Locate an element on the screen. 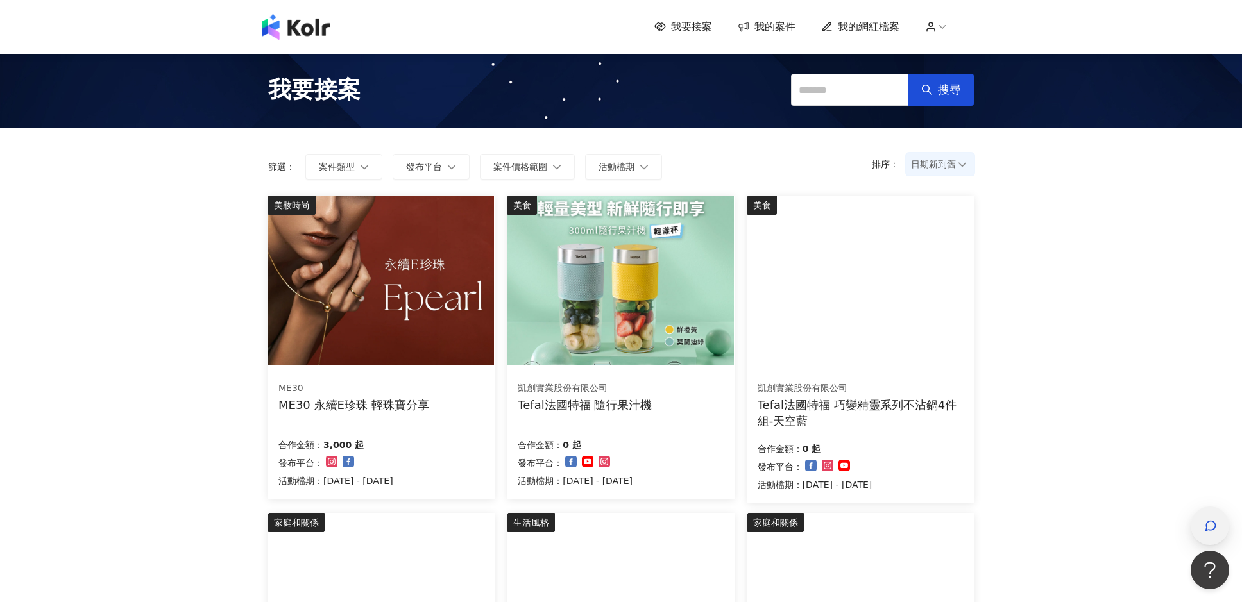  span: 日期新到舊 is located at coordinates (940, 164).